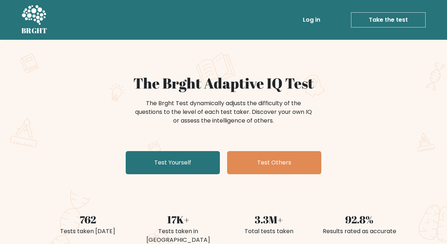  What do you see at coordinates (223, 112) in the screenshot?
I see `div: The Brght Test dynamically adjusts the difficulty of the questions to the level of each test take...` at bounding box center [223, 112].